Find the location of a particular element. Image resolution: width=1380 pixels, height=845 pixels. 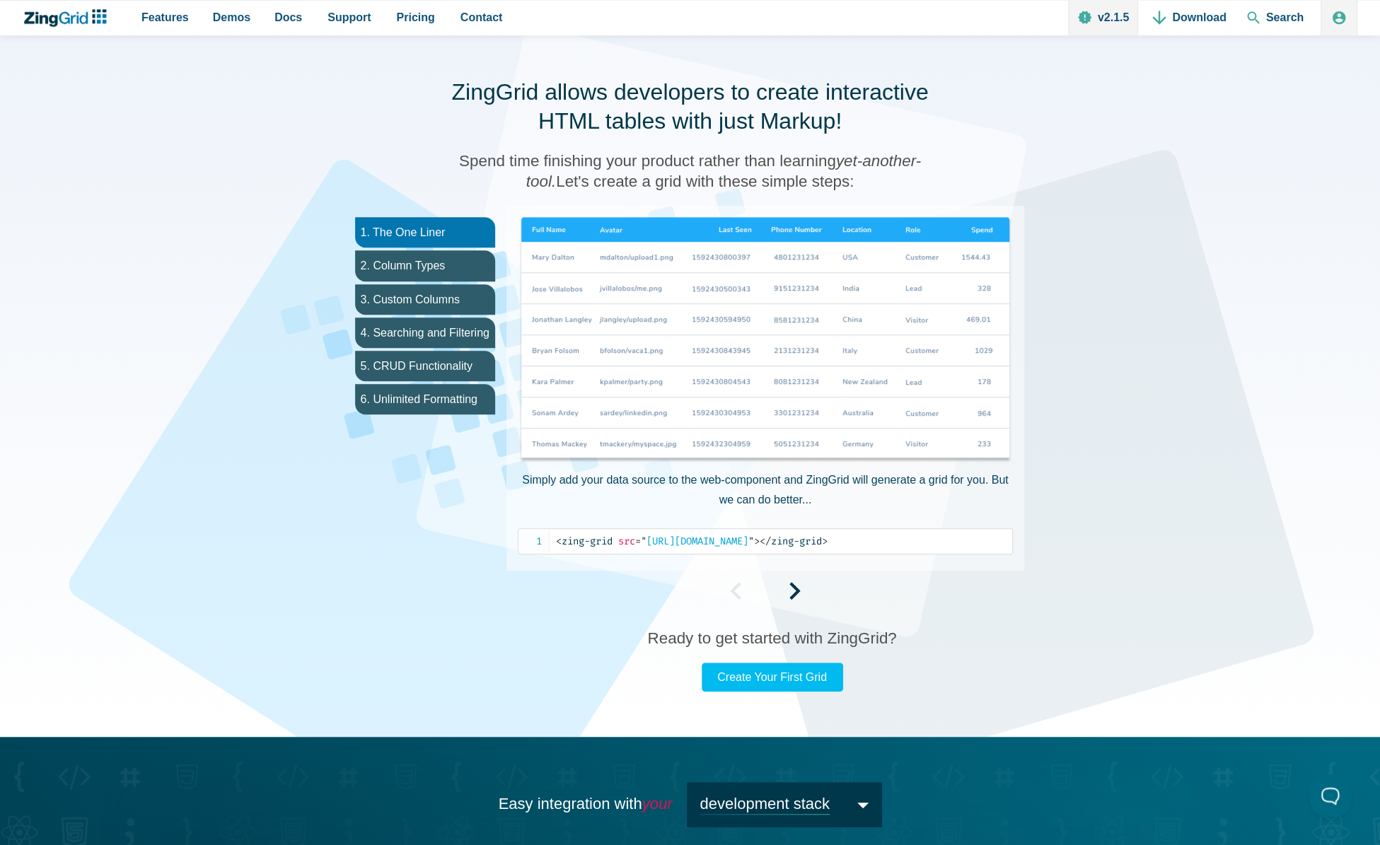

a: Create Your First Grid is located at coordinates (773, 677).